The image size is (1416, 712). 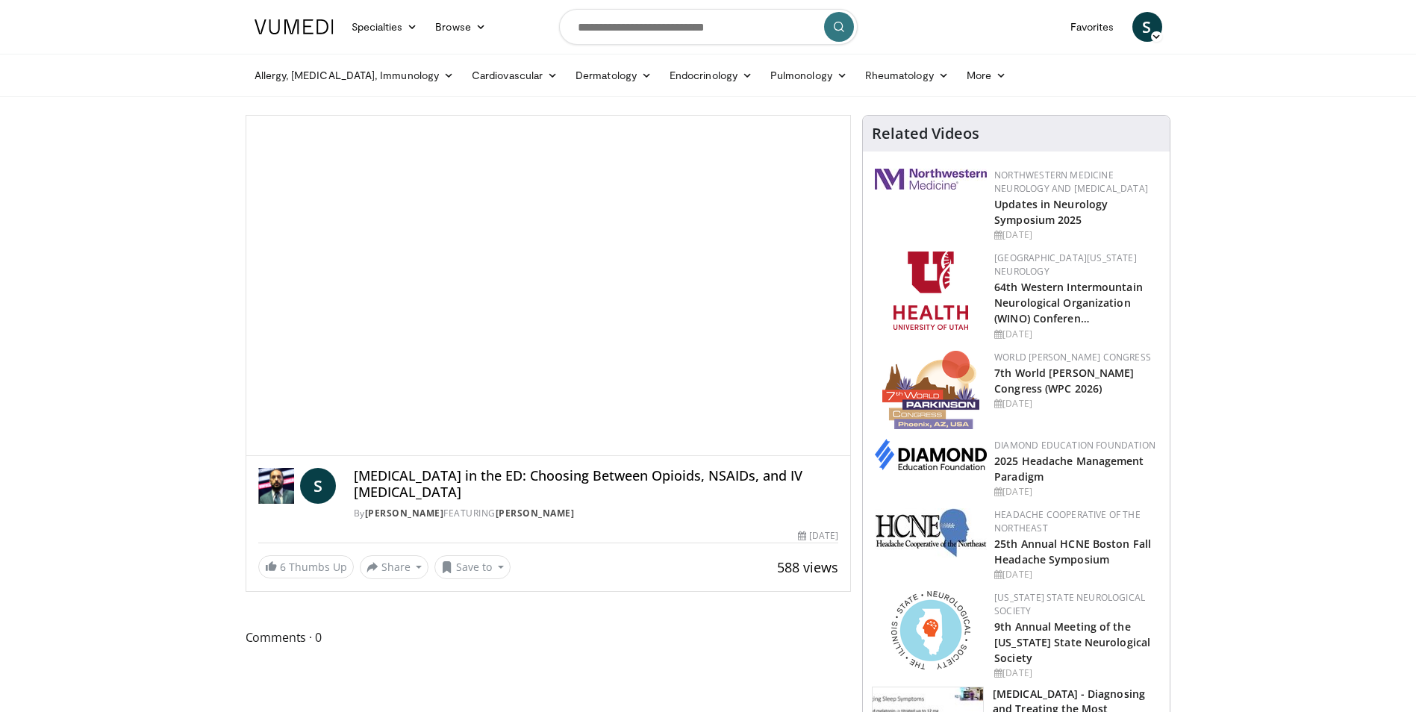 I want to click on a: Favorites, so click(x=1092, y=27).